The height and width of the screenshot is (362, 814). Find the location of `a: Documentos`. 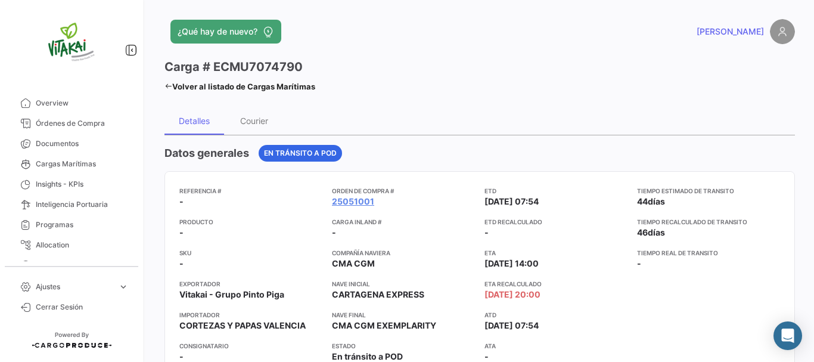

a: Documentos is located at coordinates (72, 144).